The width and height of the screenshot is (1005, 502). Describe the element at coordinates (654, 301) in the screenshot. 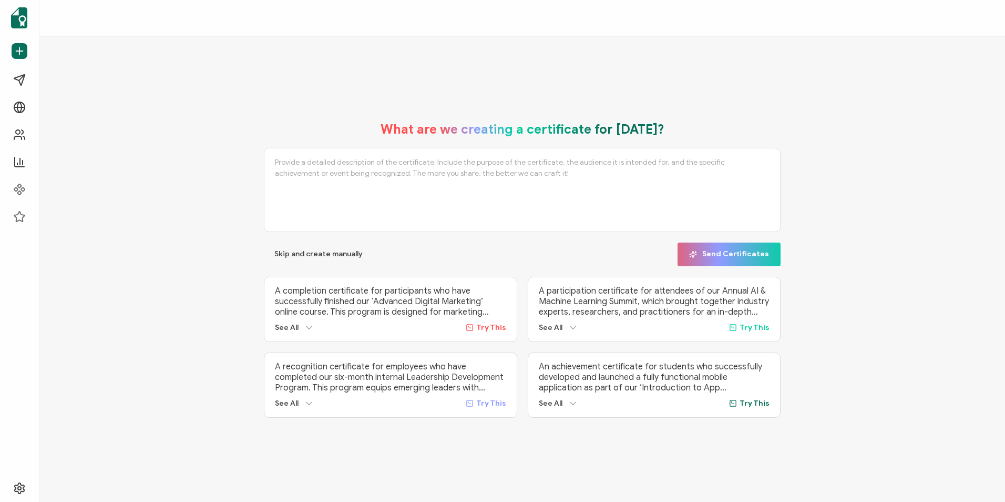

I see `p: A participation certificate for attendees of our Annual AI & Machine Learning Summit, which broug...` at that location.